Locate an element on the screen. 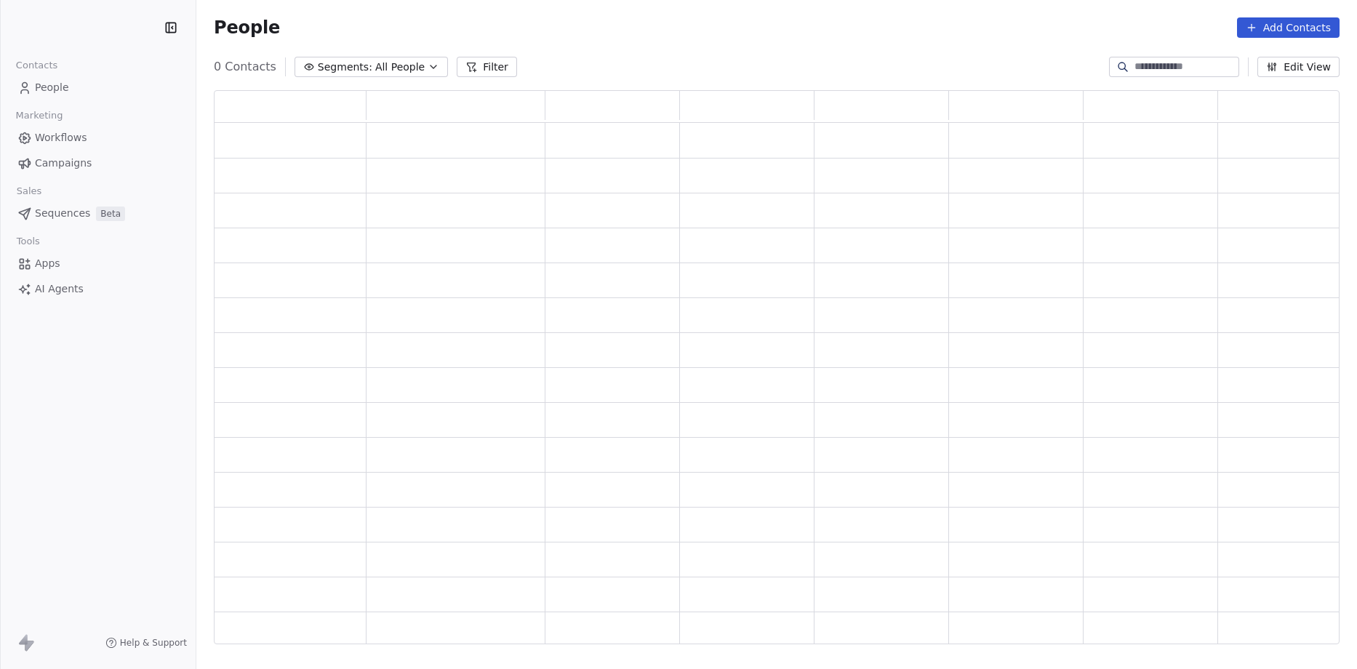 This screenshot has height=669, width=1357. span: AI Agents is located at coordinates (59, 289).